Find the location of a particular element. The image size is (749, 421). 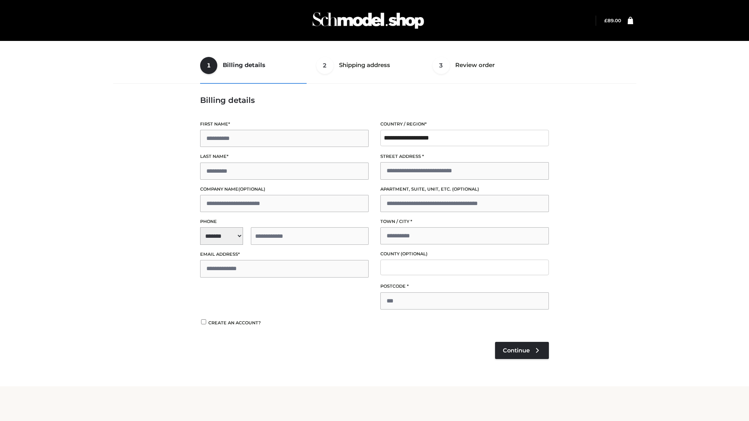

label: Postcode is located at coordinates (465, 286).